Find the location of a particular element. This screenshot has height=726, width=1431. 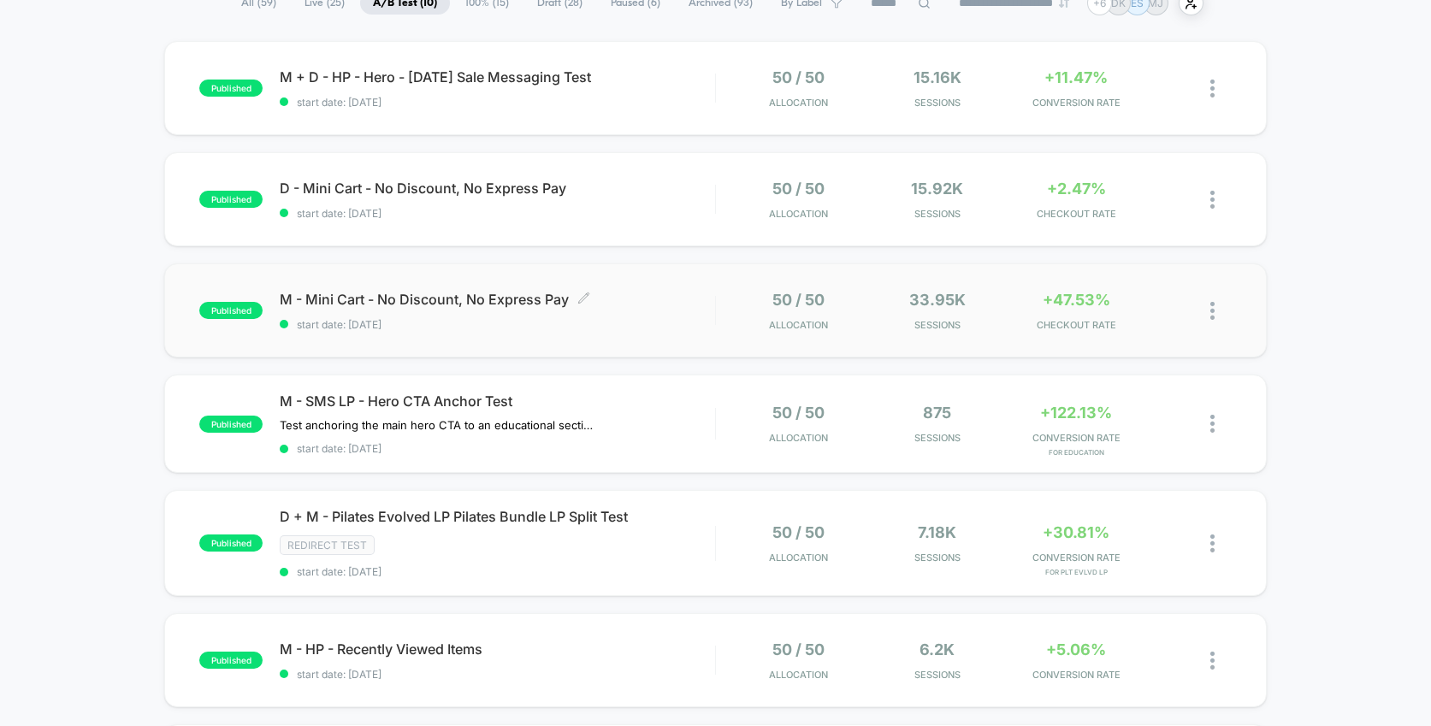

span: D + M - Pilates Evolved LP Pilates Bundle LP Split Test is located at coordinates (497, 517).